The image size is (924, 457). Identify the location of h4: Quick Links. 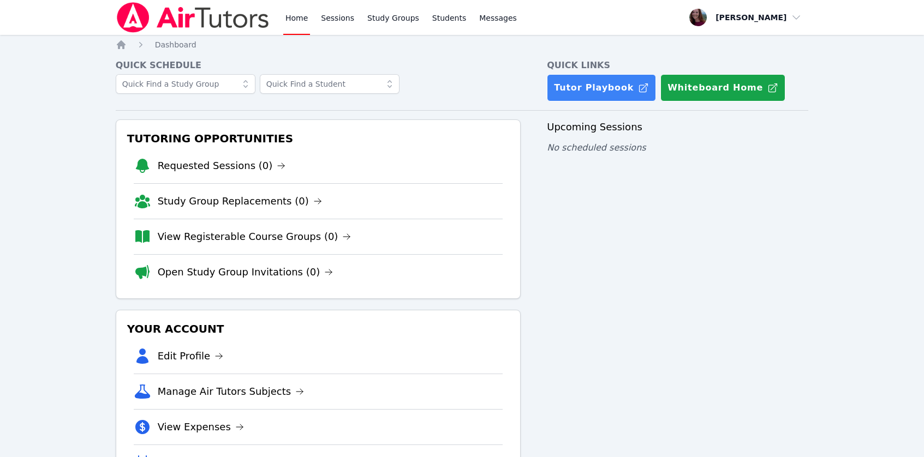
(677, 66).